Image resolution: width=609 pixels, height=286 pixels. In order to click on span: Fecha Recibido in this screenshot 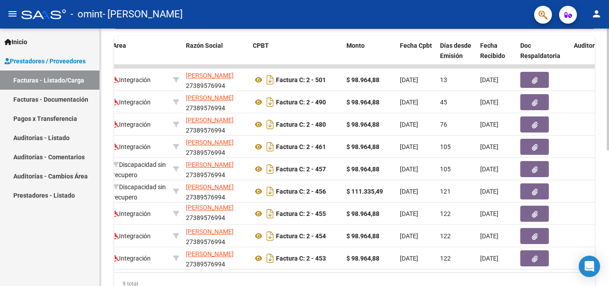, I will do `click(493, 50)`.